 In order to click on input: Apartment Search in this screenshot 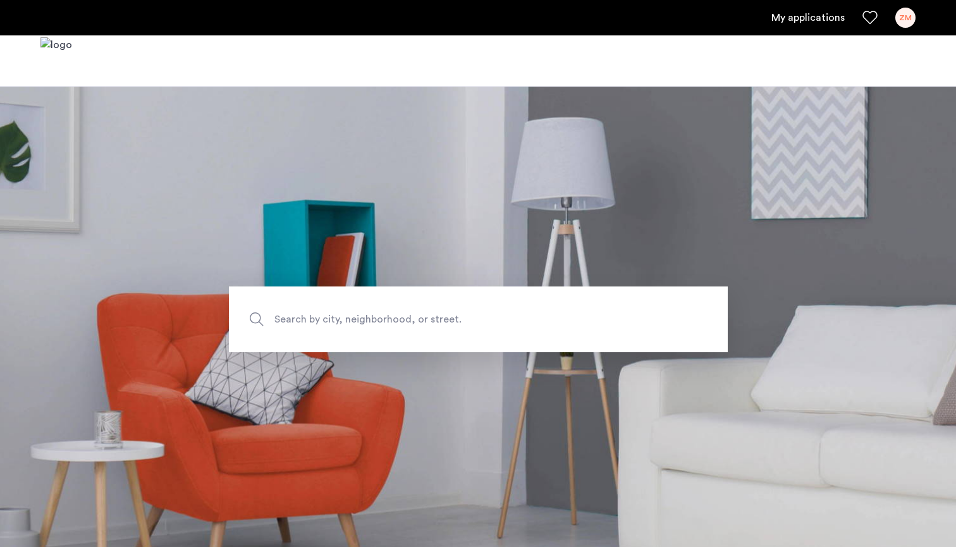, I will do `click(478, 319)`.